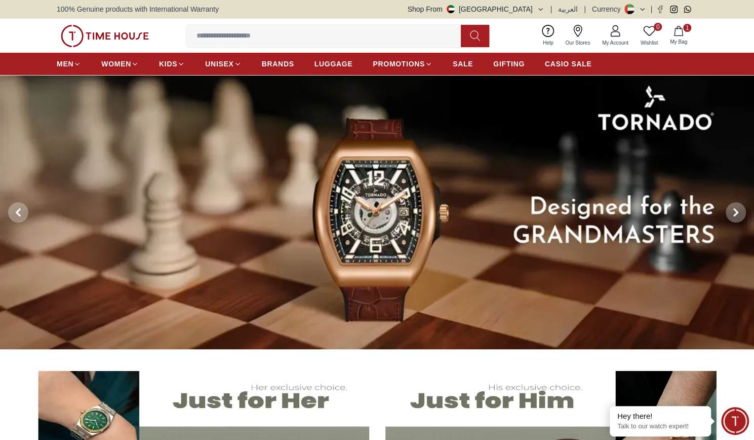 The image size is (754, 440). I want to click on a: Help, so click(548, 35).